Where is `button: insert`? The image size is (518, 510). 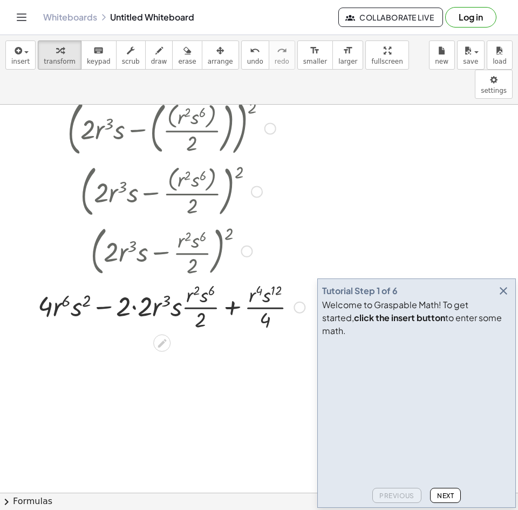
button: insert is located at coordinates (20, 55).